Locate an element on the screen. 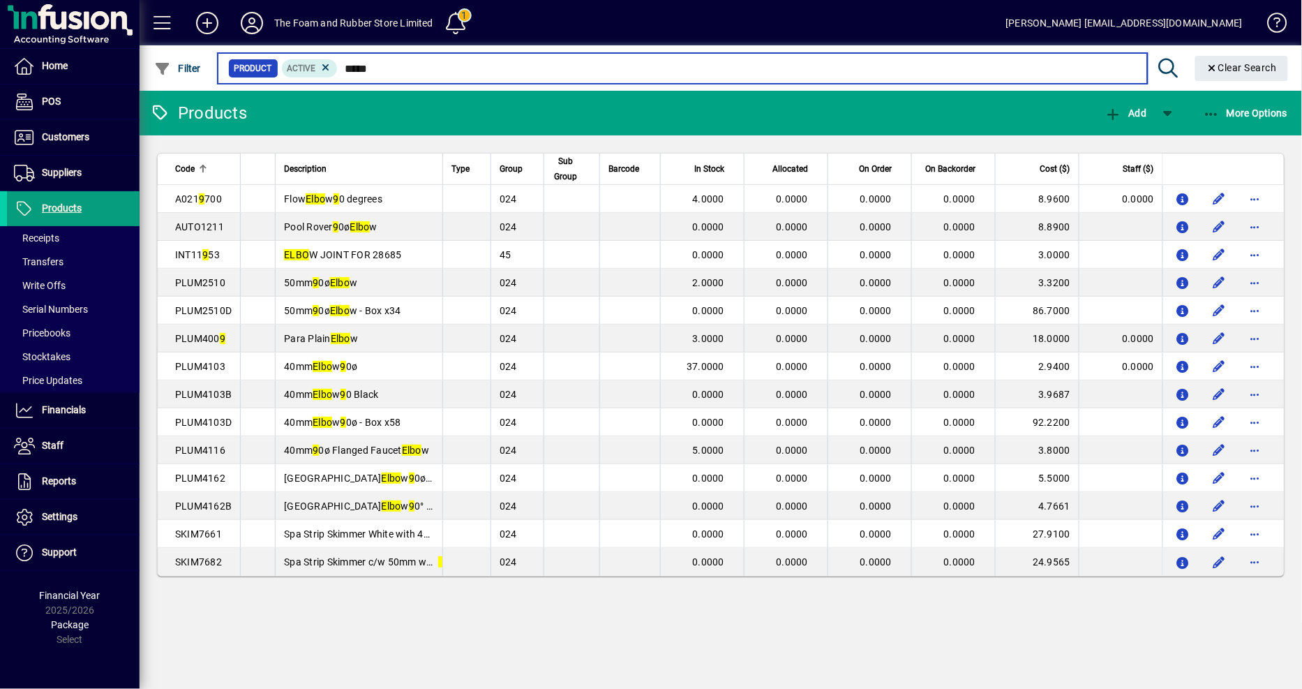 The height and width of the screenshot is (689, 1302). a: Pricebooks is located at coordinates (73, 333).